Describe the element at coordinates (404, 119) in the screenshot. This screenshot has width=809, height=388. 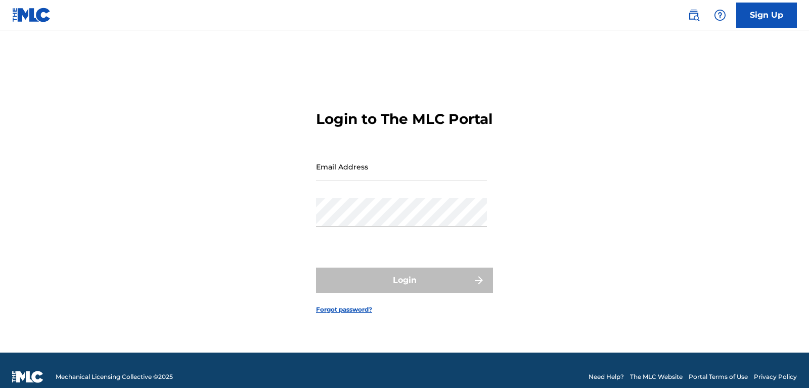
I see `h3: Login to The MLC Portal` at that location.